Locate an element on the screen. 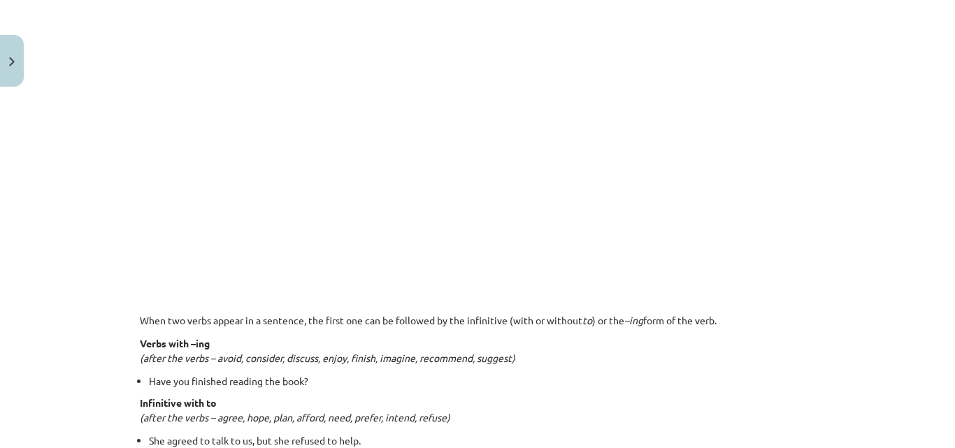  em: (after the verbs – agree, hope, plan, afford, need, prefer, intend, refuse) is located at coordinates (295, 417).